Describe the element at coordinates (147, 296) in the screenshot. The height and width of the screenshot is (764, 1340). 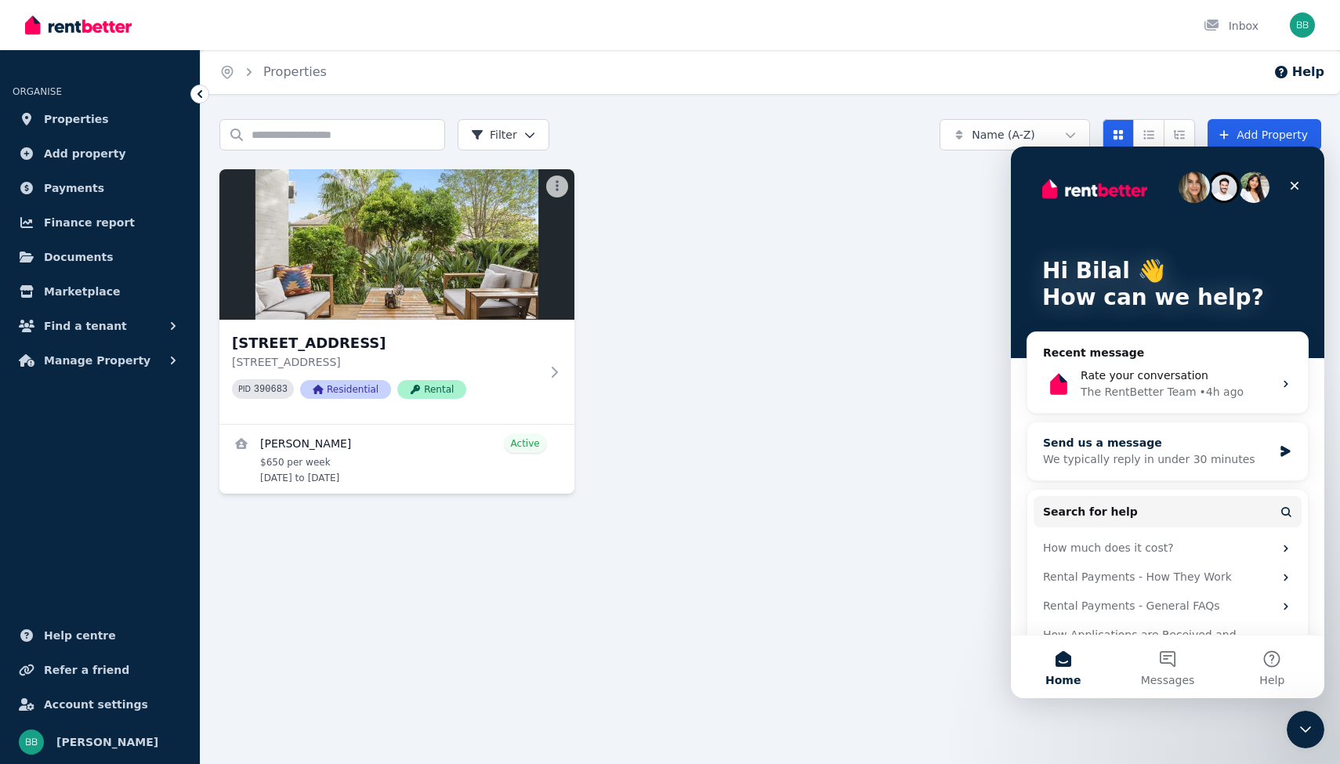
I see `div: Send us a message` at that location.